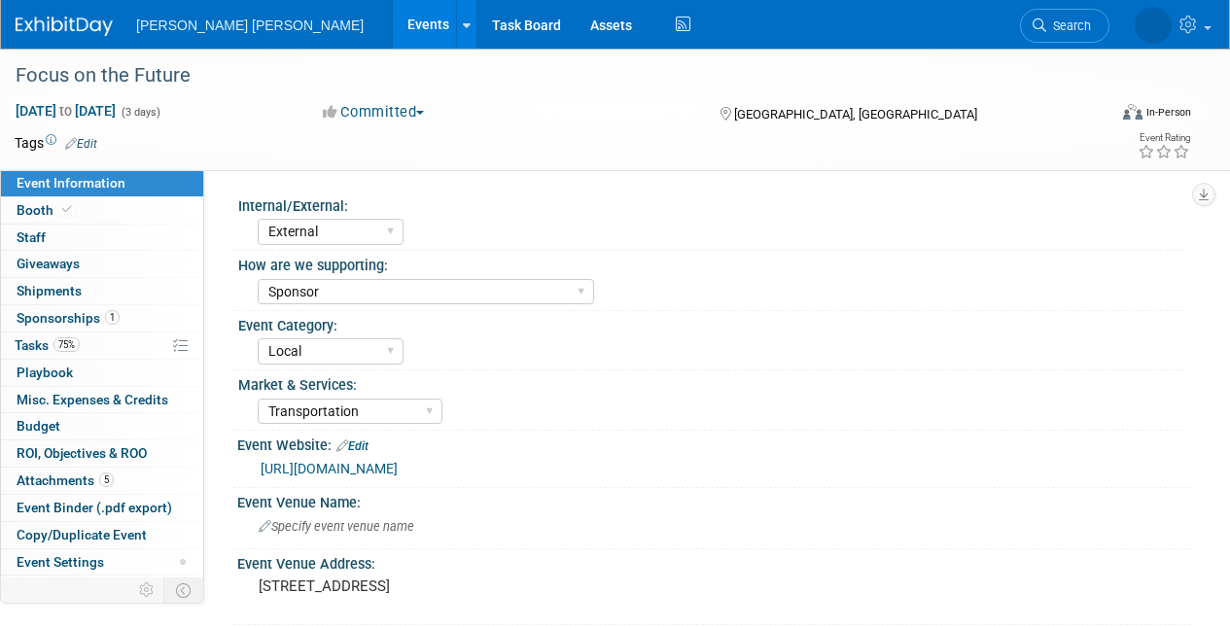 Image resolution: width=1230 pixels, height=628 pixels. What do you see at coordinates (82, 535) in the screenshot?
I see `span: Copy/Duplicate Event` at bounding box center [82, 535].